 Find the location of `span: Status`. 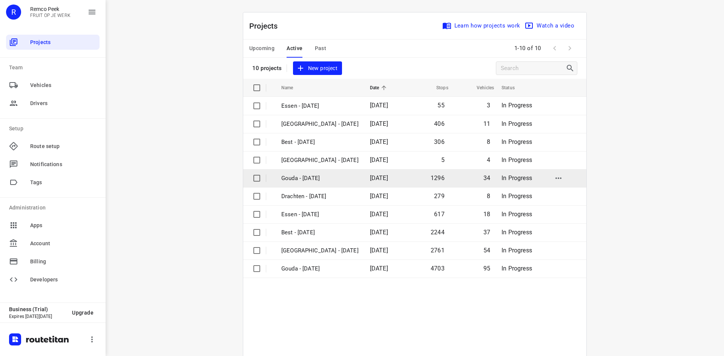

span: Status is located at coordinates (513, 88).